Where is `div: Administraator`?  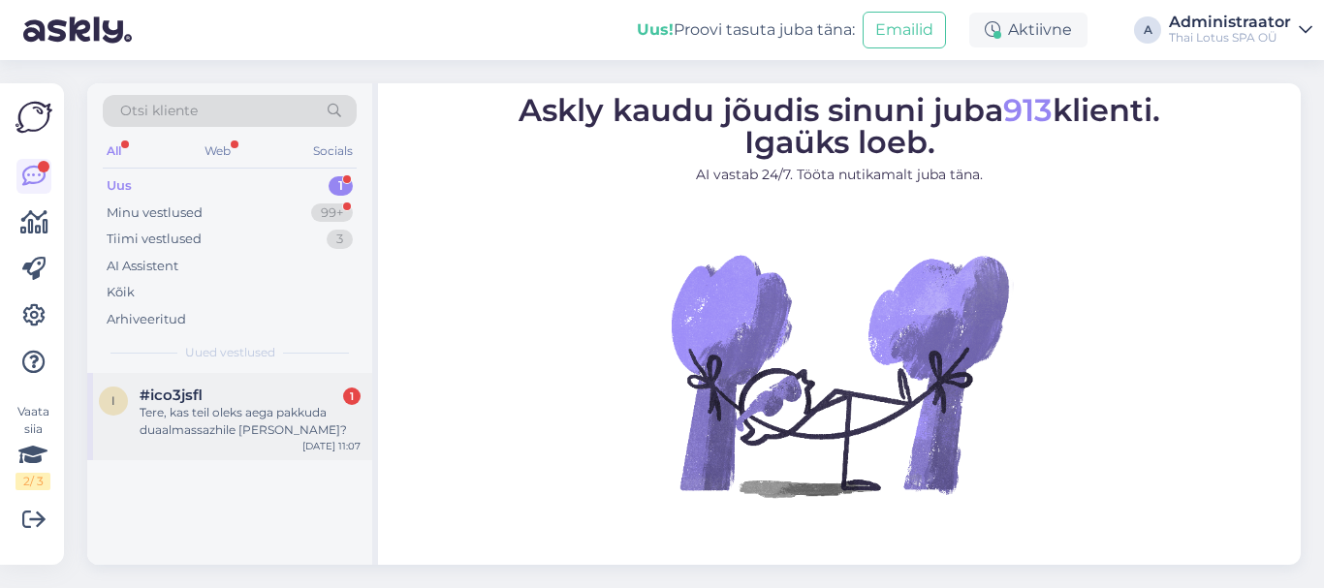 div: Administraator is located at coordinates (1230, 22).